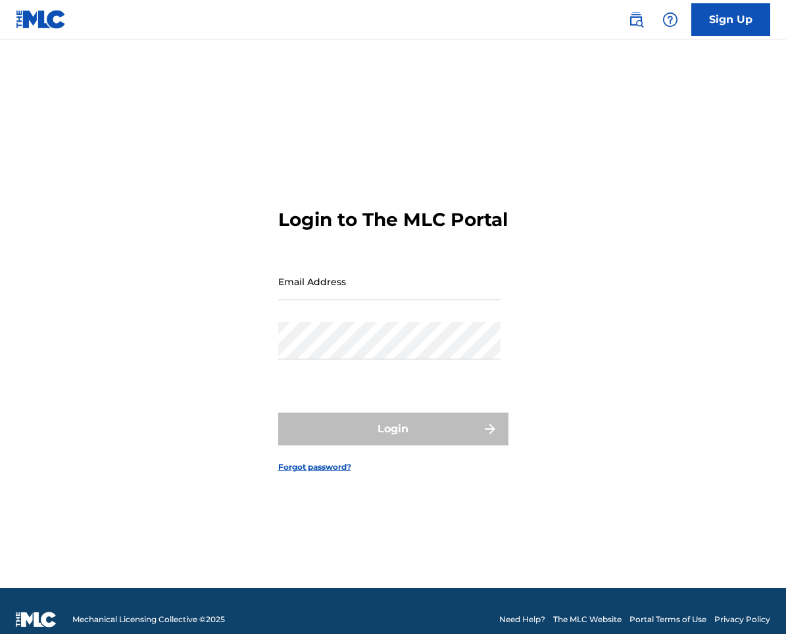 This screenshot has width=786, height=634. Describe the element at coordinates (753, 603) in the screenshot. I see `div: Chat Widget` at that location.